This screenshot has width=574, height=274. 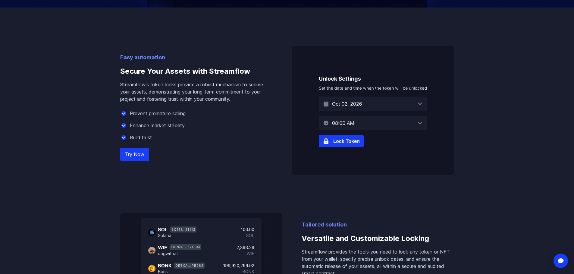 What do you see at coordinates (373, 111) in the screenshot?
I see `img: Secure Your Assets with Streamflow` at bounding box center [373, 111].